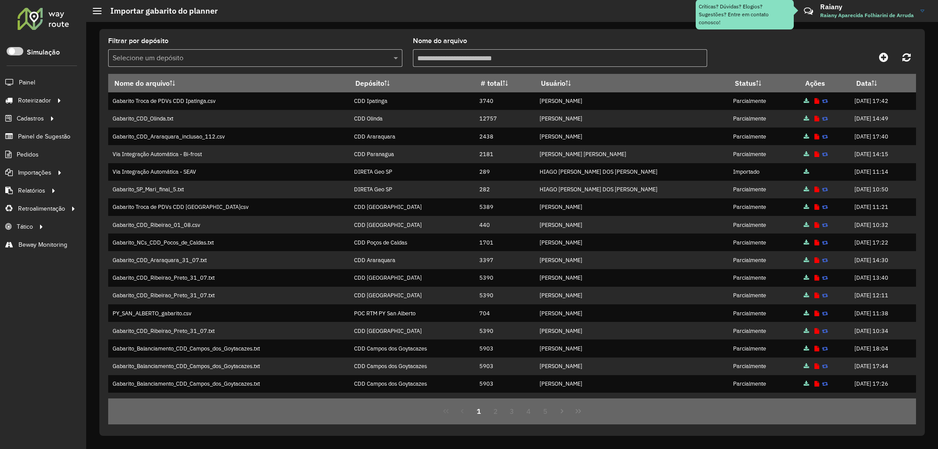 This screenshot has height=449, width=938. Describe the element at coordinates (229, 154) in the screenshot. I see `td: Via Integração Automática - Bi-frost` at that location.